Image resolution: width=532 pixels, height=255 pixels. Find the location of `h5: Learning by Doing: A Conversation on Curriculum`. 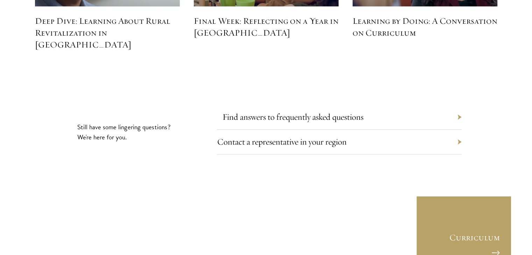

h5: Learning by Doing: A Conversation on Curriculum is located at coordinates (425, 27).